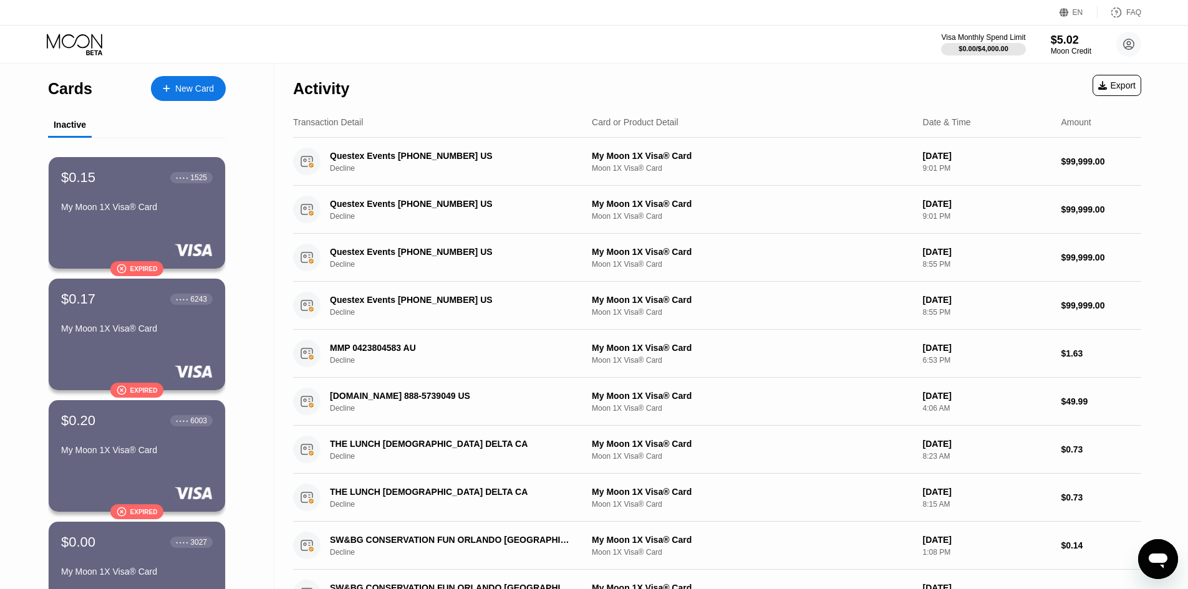 This screenshot has width=1188, height=589. Describe the element at coordinates (1117, 85) in the screenshot. I see `div: Export` at that location.